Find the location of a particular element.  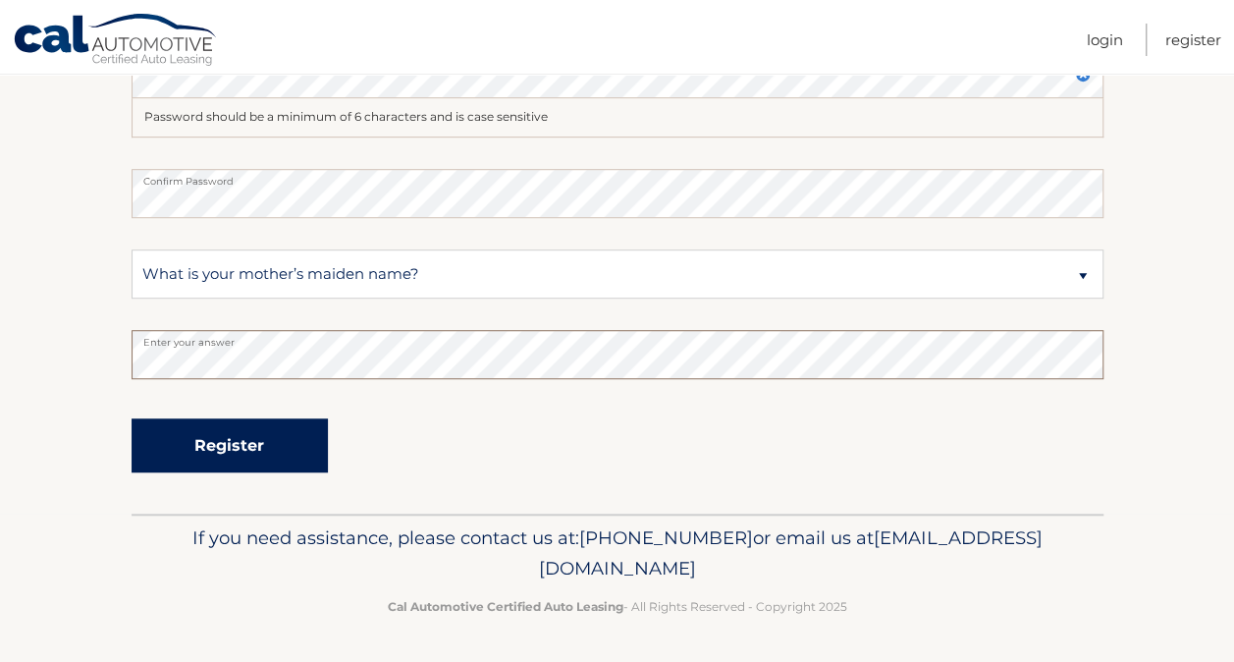

strong: Cal Automotive Certified Auto Leasing is located at coordinates (506, 606).